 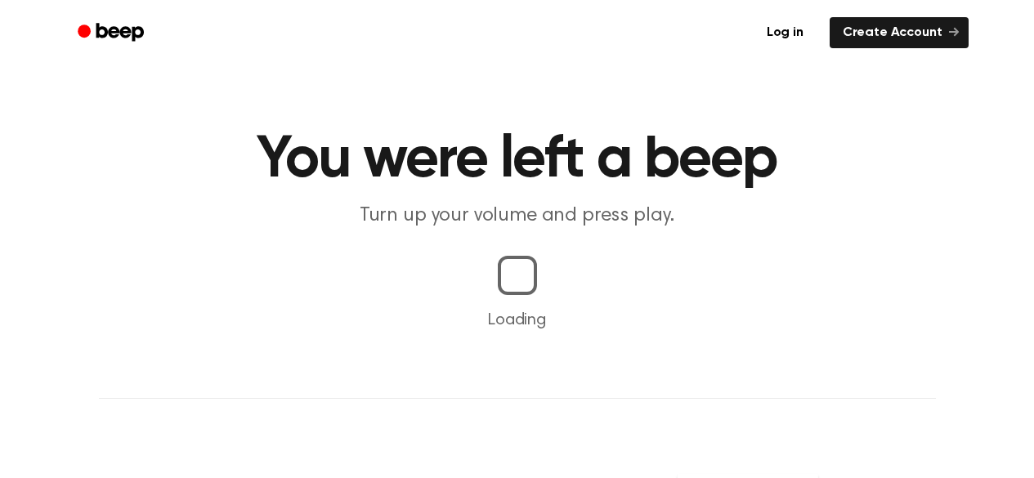 I want to click on p: Loading, so click(x=516, y=320).